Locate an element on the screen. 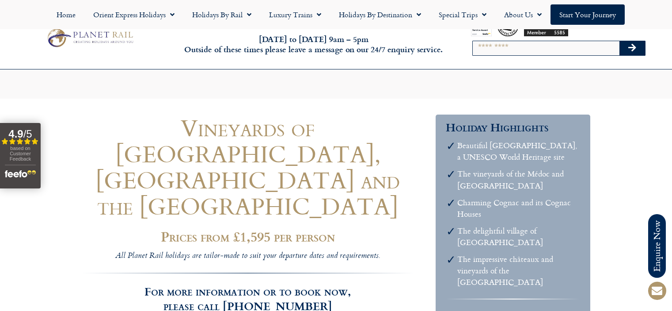 The height and width of the screenshot is (311, 672). a: Holidays by Destination is located at coordinates (380, 15).